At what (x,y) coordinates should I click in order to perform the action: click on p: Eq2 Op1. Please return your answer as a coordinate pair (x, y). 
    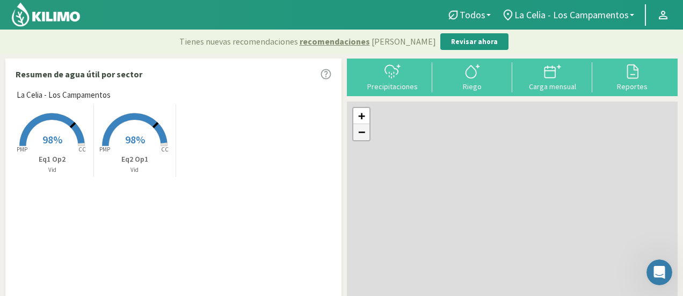
    Looking at the image, I should click on (135, 159).